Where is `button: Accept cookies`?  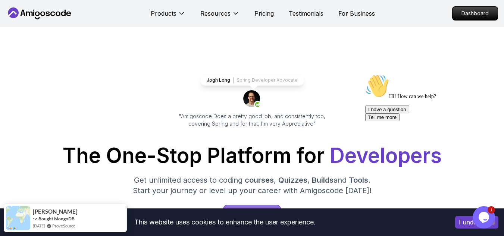
button: Accept cookies is located at coordinates (477, 222).